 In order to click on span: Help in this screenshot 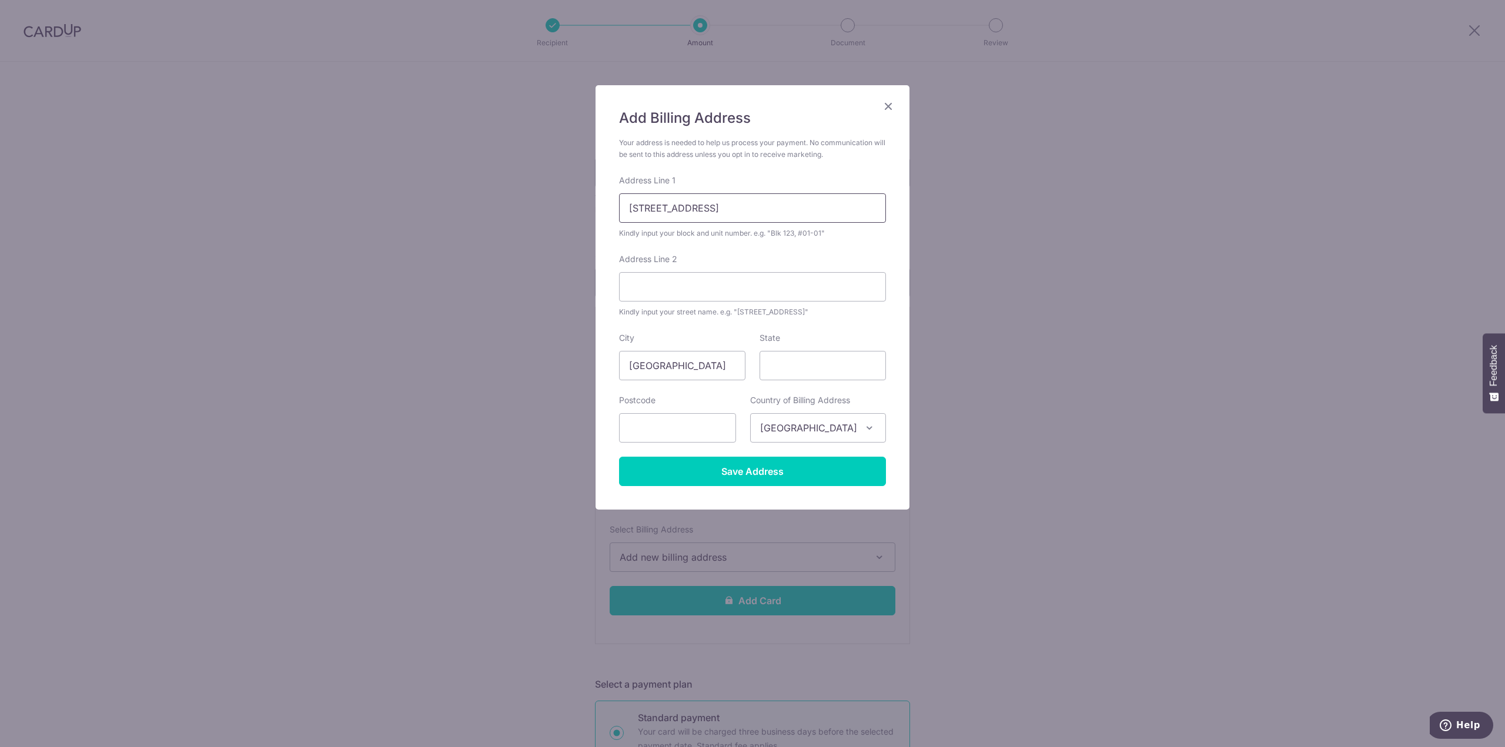, I will do `click(38, 14)`.